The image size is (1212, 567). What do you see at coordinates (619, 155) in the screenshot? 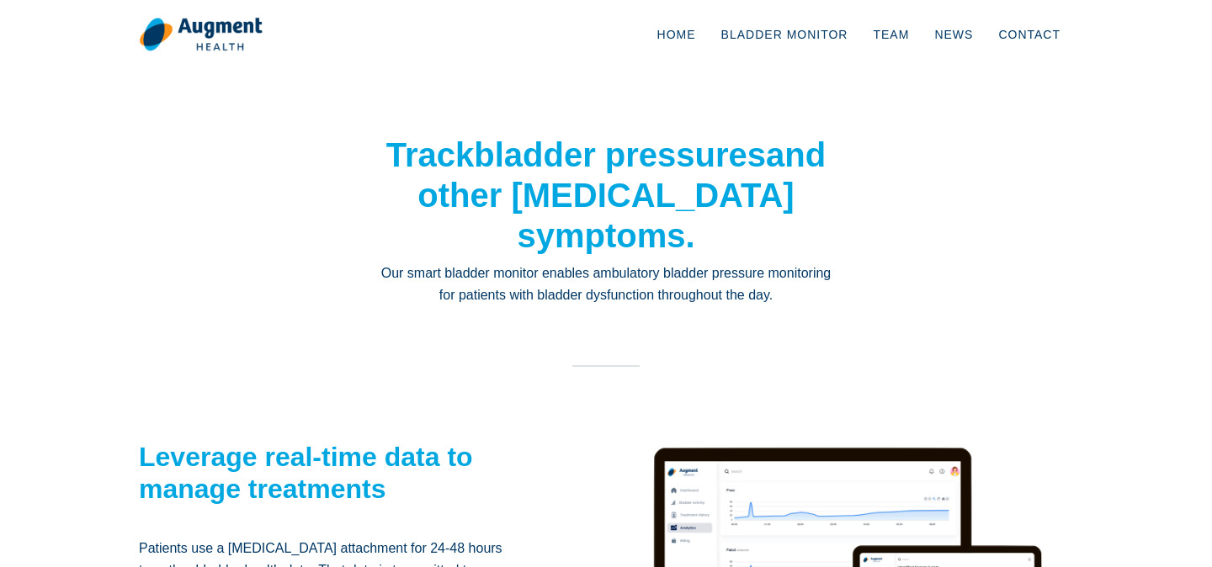
I see `strong: bladder pressures` at bounding box center [619, 155].